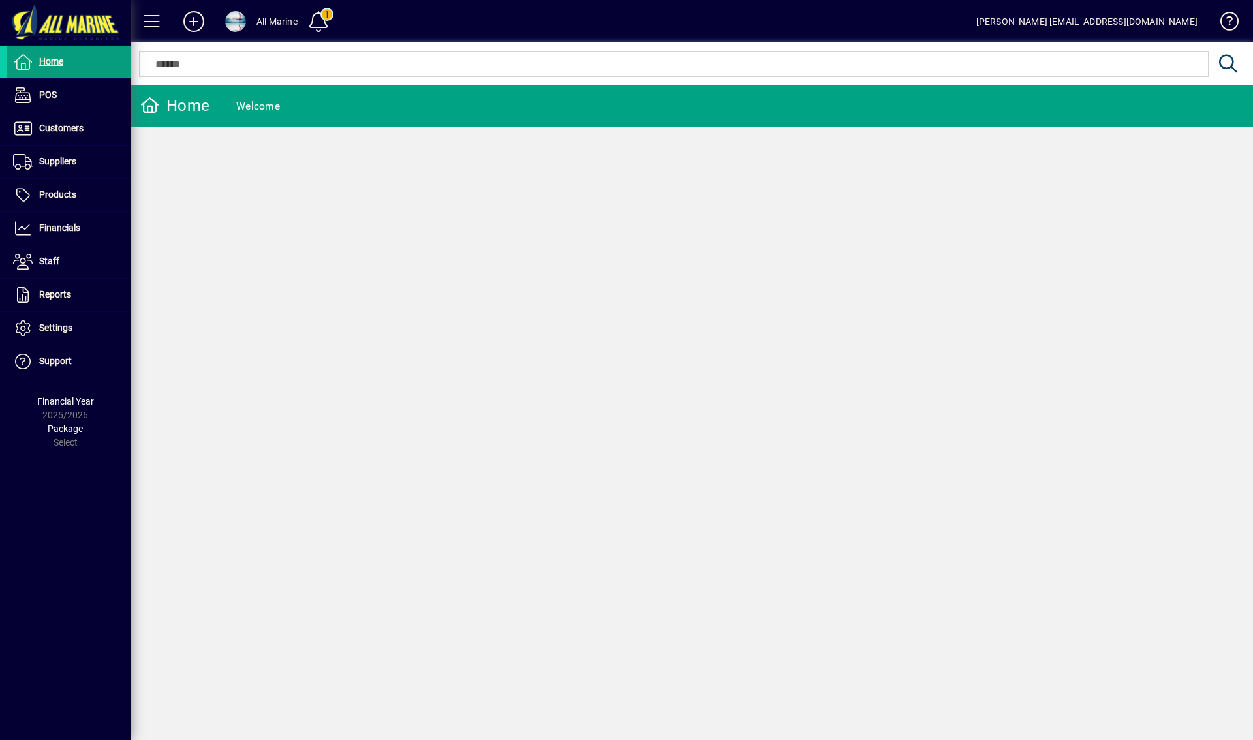 The image size is (1253, 740). Describe the element at coordinates (258, 106) in the screenshot. I see `div: Welcome` at that location.